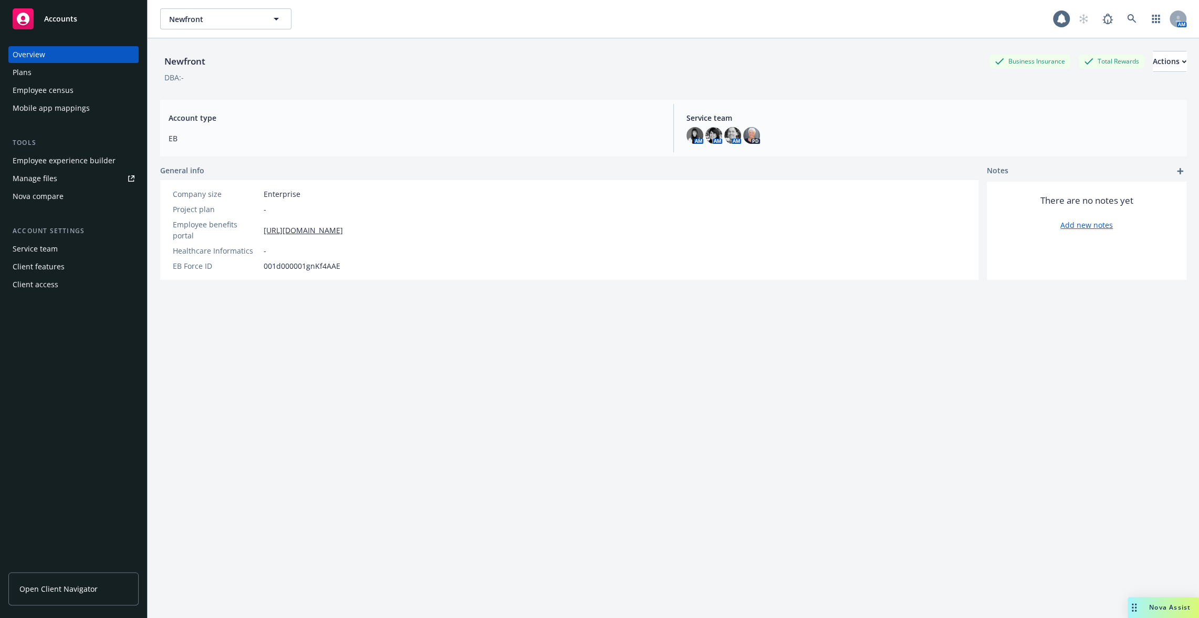 The height and width of the screenshot is (618, 1199). What do you see at coordinates (1164, 608) in the screenshot?
I see `button: Nova Assist` at bounding box center [1164, 608].